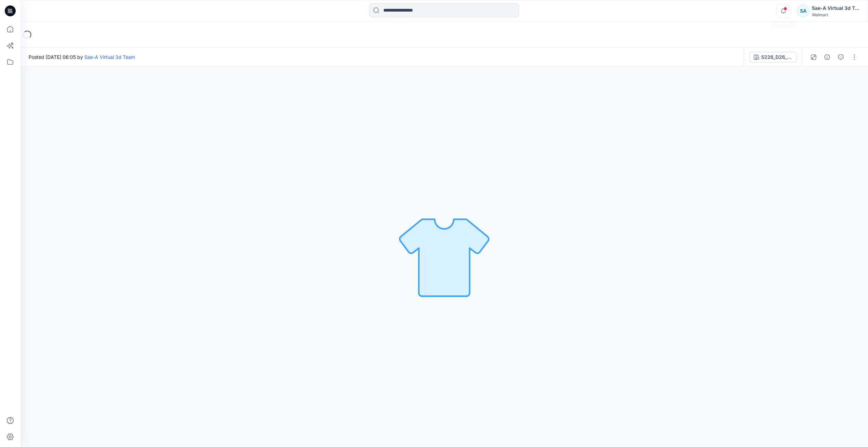 This screenshot has width=868, height=447. I want to click on a: Sae-A Virtual 3d Team, so click(110, 57).